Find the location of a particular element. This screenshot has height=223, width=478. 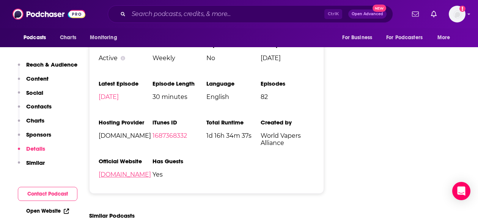

div: Active is located at coordinates (126, 58).